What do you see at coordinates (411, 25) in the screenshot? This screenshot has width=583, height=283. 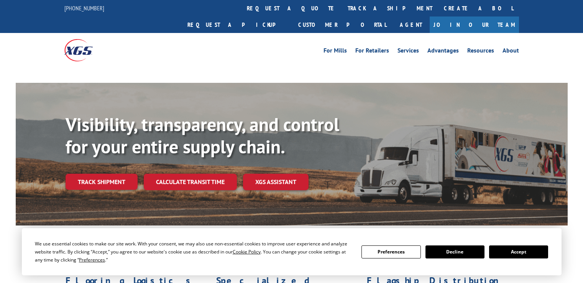 I see `a: Agent` at bounding box center [411, 25].